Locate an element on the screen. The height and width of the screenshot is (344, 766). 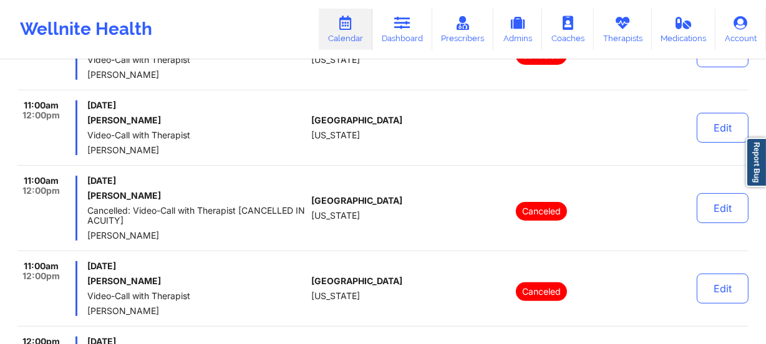
a: Therapists is located at coordinates (623, 29).